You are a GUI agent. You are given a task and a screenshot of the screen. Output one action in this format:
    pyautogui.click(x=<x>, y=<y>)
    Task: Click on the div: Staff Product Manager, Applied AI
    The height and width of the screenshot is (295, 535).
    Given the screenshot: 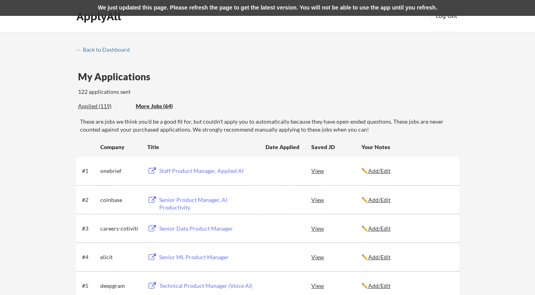 What is the action you would take?
    pyautogui.click(x=208, y=171)
    